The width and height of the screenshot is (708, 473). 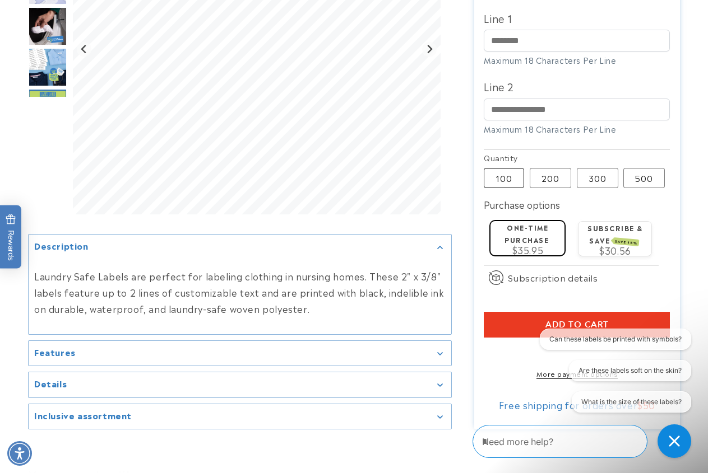 What do you see at coordinates (576, 325) in the screenshot?
I see `button: Add to cart` at bounding box center [576, 325].